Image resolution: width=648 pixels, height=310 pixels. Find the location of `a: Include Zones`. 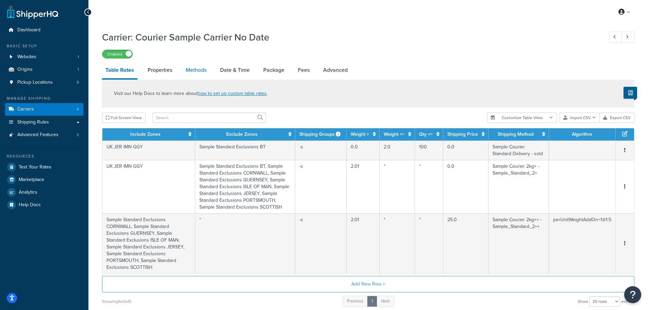

a: Include Zones is located at coordinates (145, 134).